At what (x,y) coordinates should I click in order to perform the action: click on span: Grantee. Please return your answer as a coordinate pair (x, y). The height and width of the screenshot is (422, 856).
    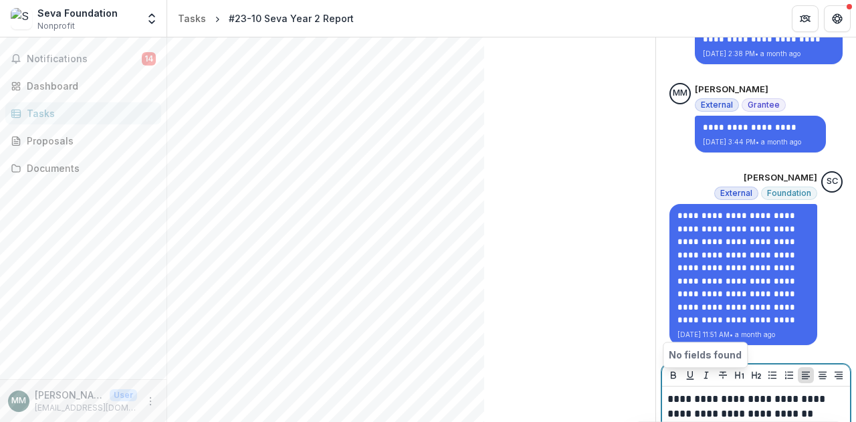
    Looking at the image, I should click on (764, 105).